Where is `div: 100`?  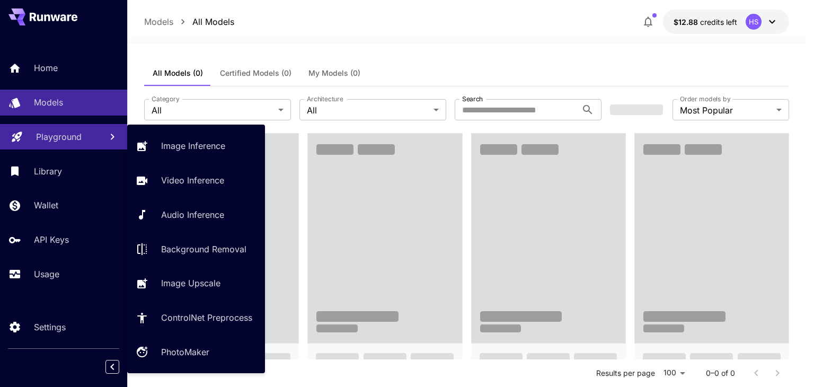 div: 100 is located at coordinates (674, 373).